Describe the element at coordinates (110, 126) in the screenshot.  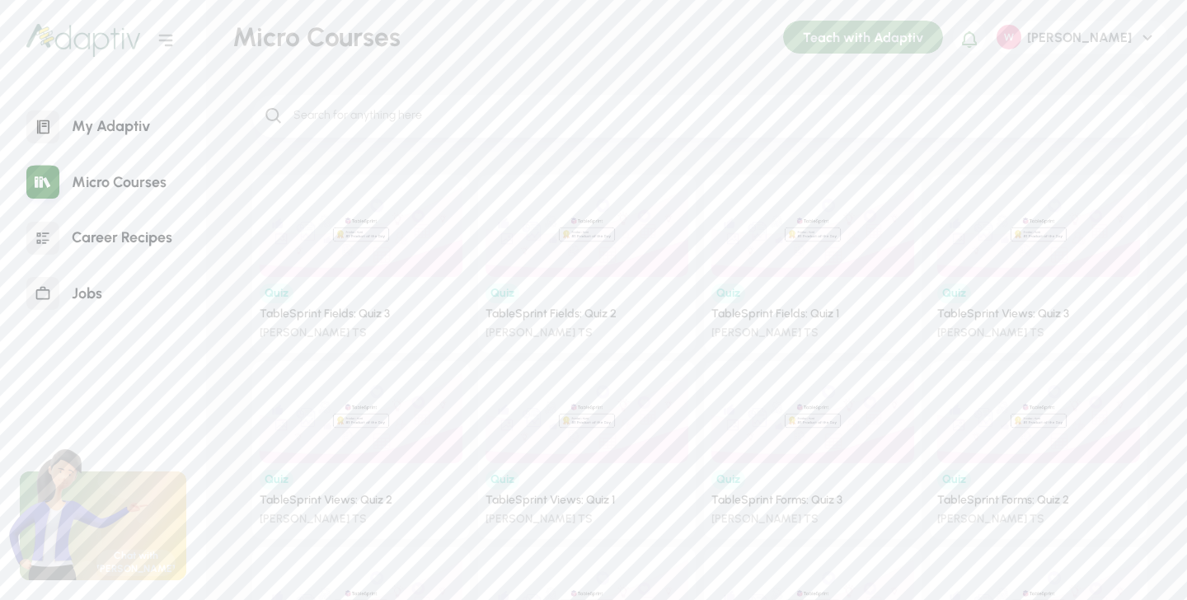
I see `div: My Adaptiv` at that location.